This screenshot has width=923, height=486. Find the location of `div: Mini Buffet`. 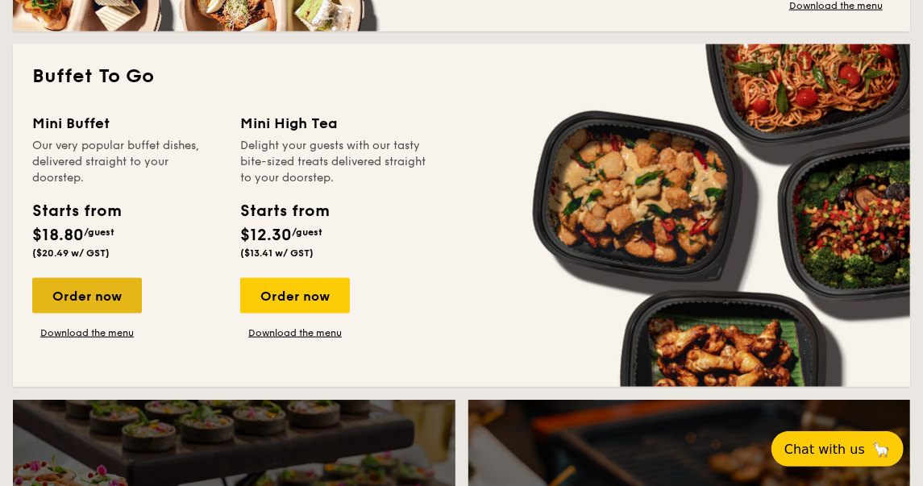

div: Mini Buffet is located at coordinates (127, 123).